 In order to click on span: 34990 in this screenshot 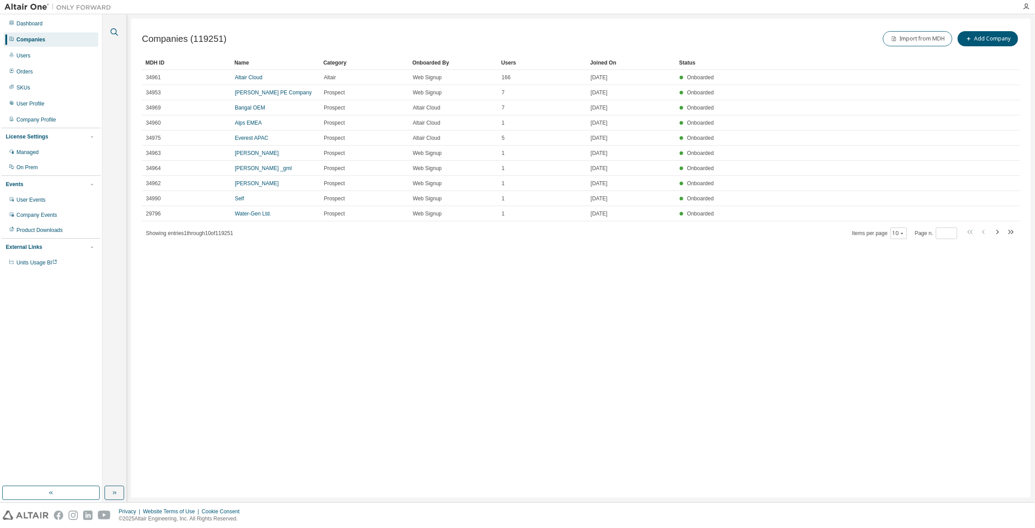, I will do `click(153, 198)`.